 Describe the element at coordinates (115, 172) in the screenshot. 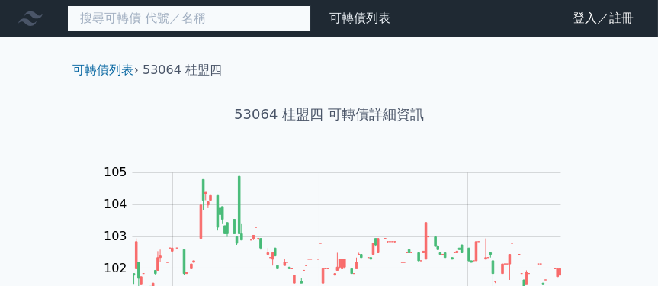

I see `tspan: 105` at that location.